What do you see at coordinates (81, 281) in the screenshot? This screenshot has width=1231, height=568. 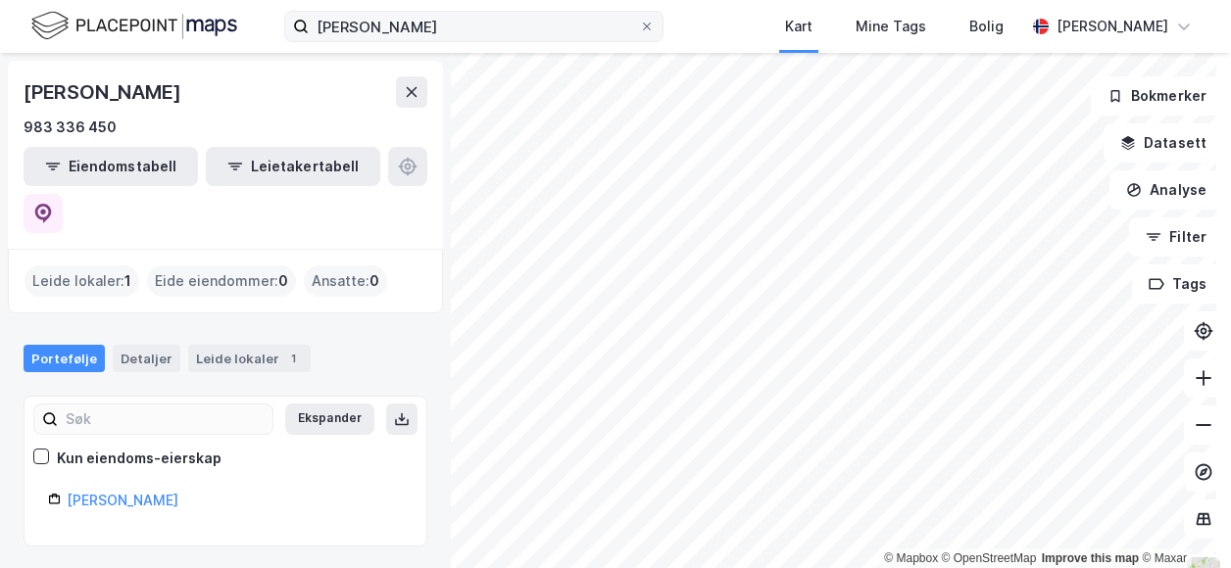 I see `div: Leide lokaler :` at bounding box center [81, 281].